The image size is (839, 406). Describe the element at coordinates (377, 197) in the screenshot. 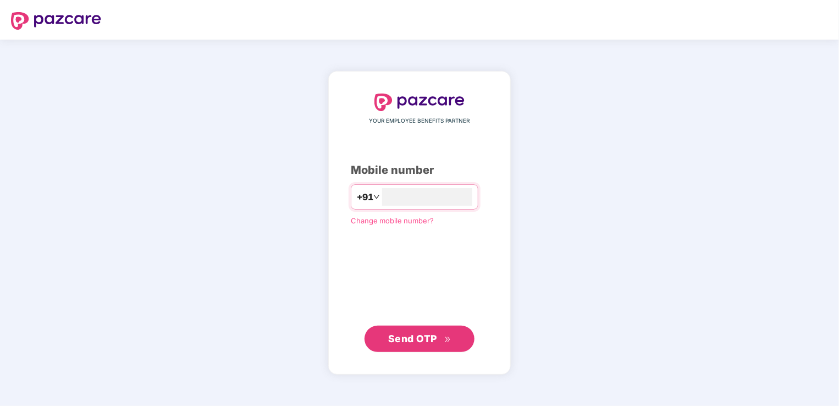

I see `span: down` at that location.